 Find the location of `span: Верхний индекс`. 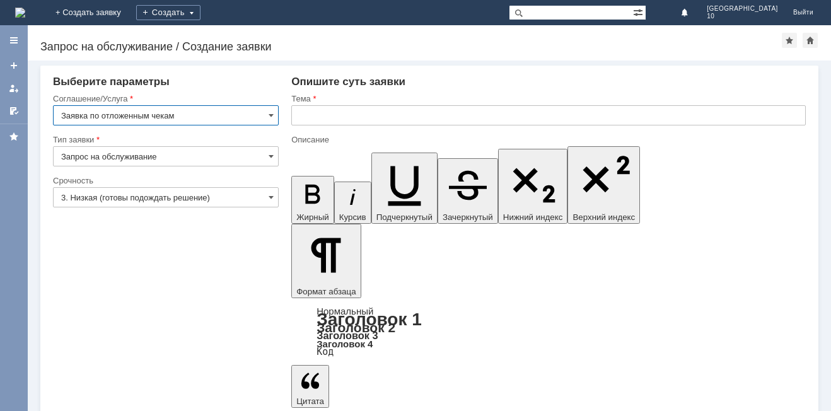

span: Верхний индекс is located at coordinates (604, 217).